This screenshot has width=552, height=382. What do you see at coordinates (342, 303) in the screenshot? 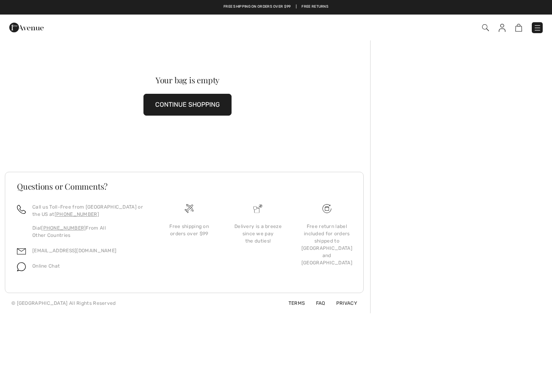
I see `a: Privacy` at bounding box center [342, 303].